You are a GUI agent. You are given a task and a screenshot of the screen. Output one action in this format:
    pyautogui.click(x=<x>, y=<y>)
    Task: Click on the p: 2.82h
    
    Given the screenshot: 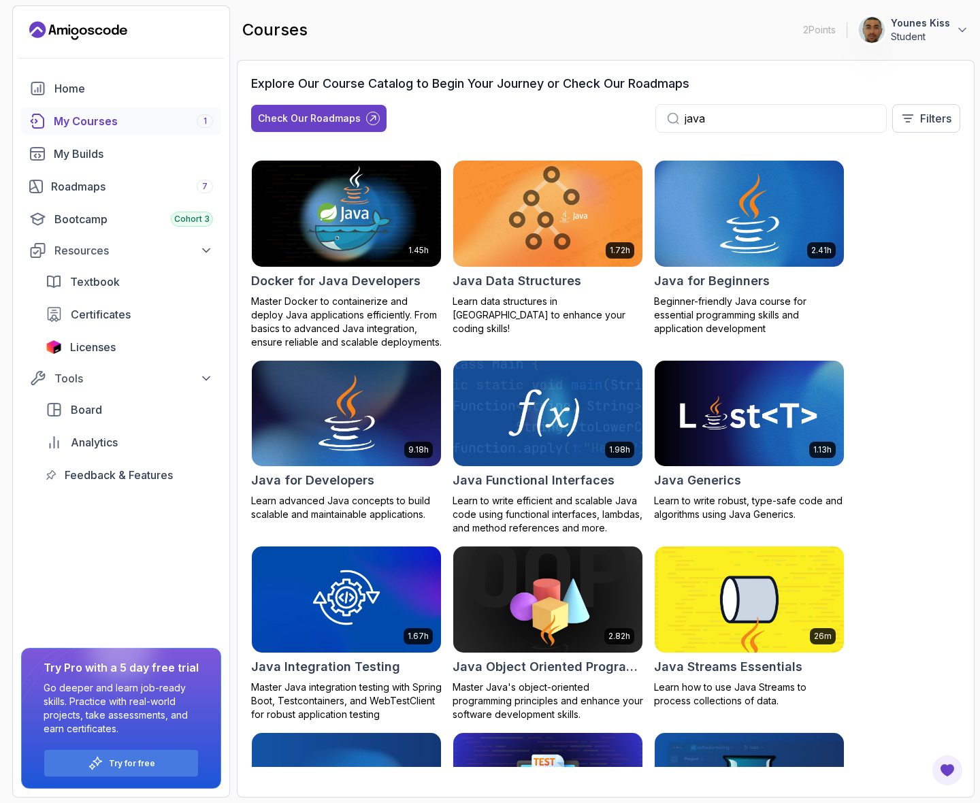 What is the action you would take?
    pyautogui.click(x=620, y=637)
    